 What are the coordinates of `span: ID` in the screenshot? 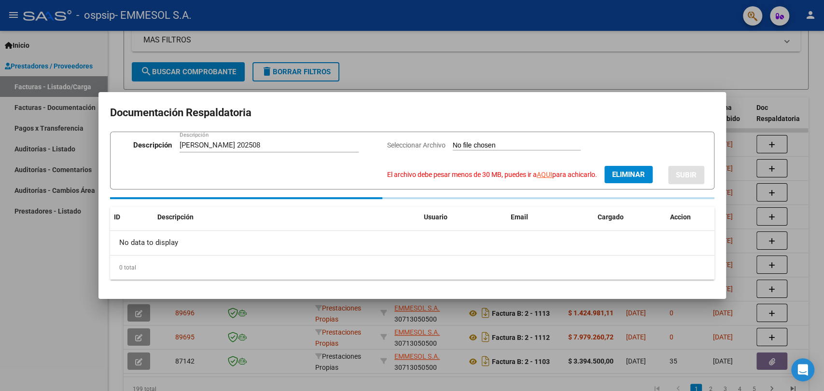 It's located at (117, 217).